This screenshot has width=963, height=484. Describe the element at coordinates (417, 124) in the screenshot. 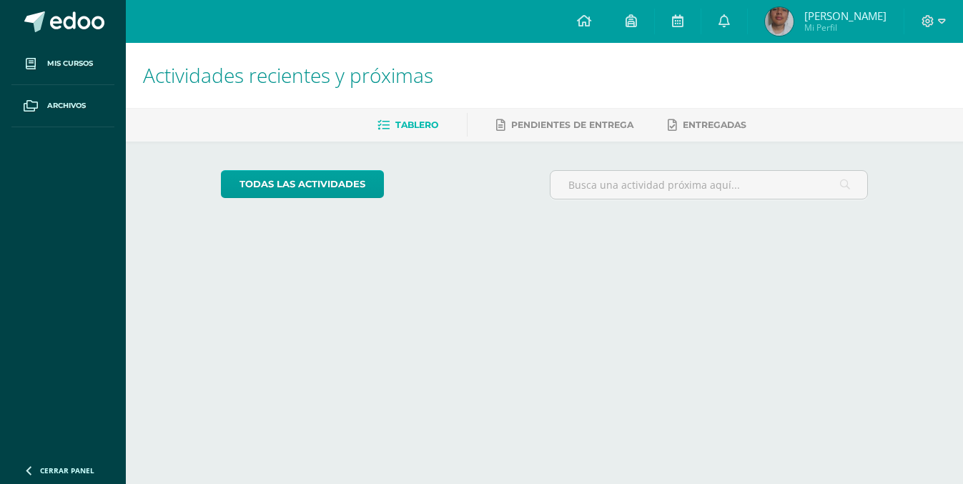

I see `span: Tablero` at that location.